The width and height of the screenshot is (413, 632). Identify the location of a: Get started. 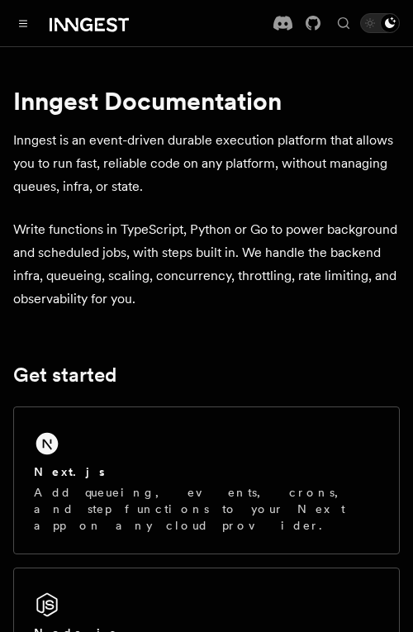
(64, 375).